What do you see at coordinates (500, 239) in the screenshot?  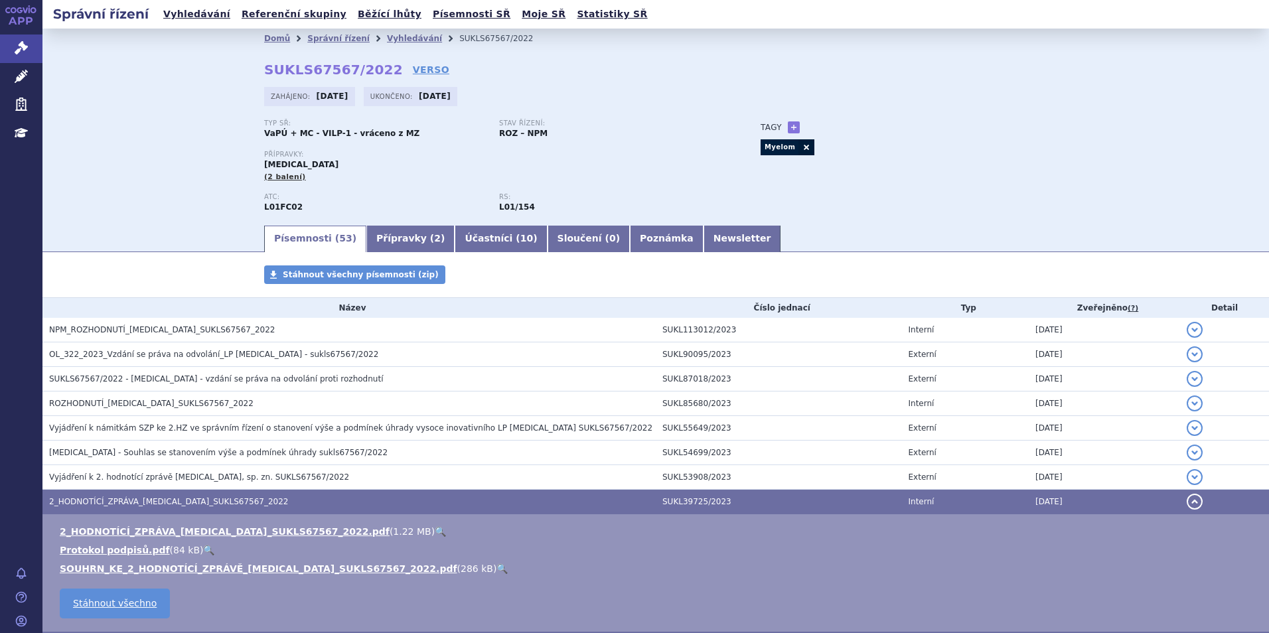 I see `a: Účastníci (10)` at bounding box center [500, 239].